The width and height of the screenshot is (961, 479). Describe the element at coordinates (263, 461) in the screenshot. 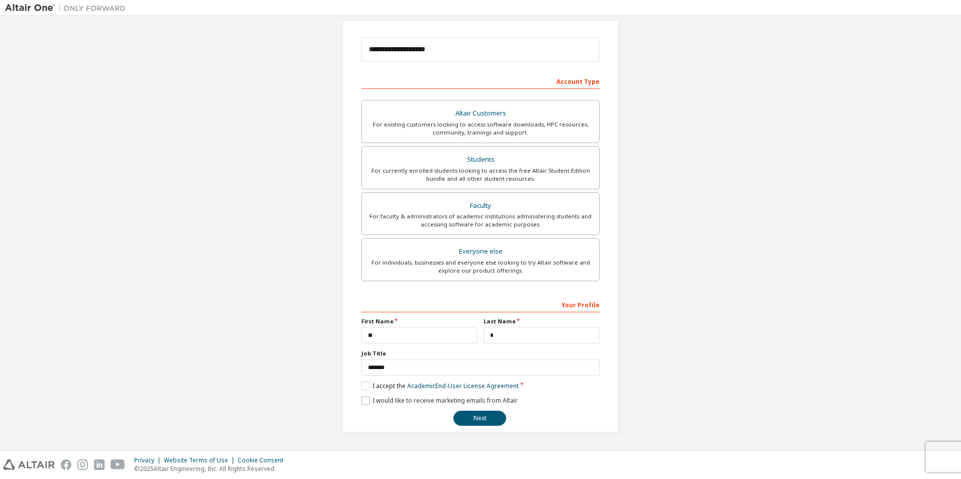

I see `div: Cookie Consent` at that location.